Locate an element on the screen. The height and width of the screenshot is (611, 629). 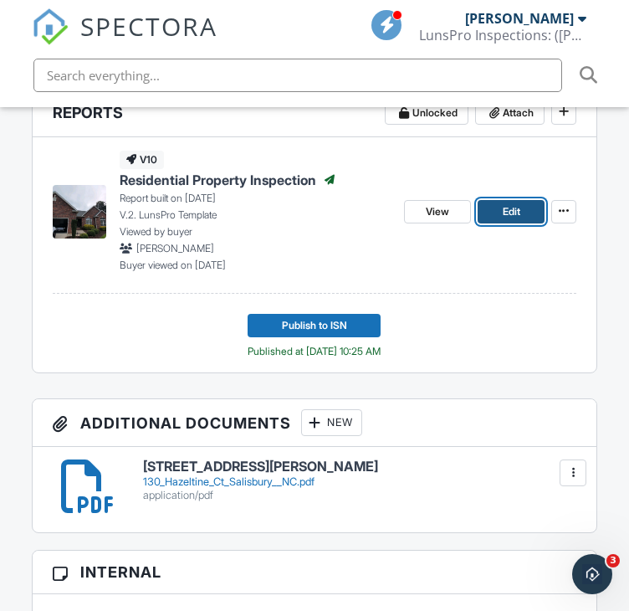
h3: Additional Documents is located at coordinates (315, 423).